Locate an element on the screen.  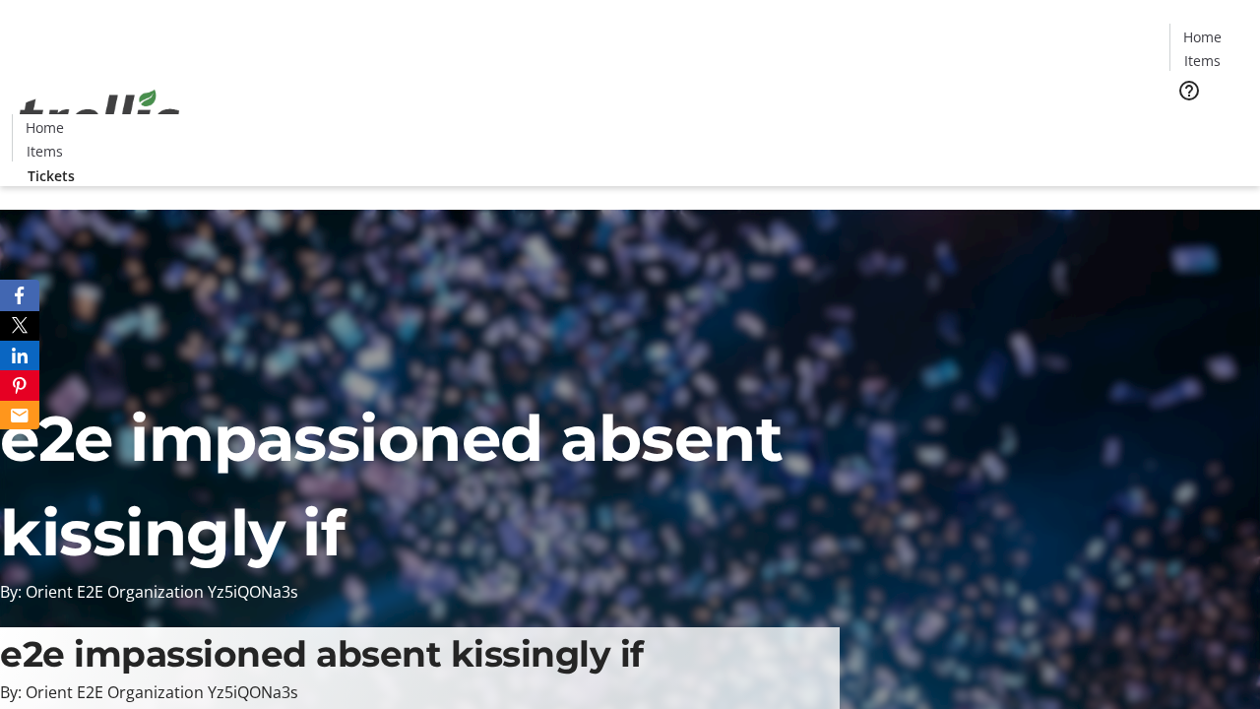
img: Orient E2E Organization Yz5iQONa3s's Logo is located at coordinates (99, 117).